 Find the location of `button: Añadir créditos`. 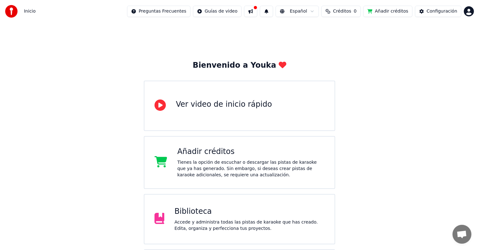

button: Añadir créditos is located at coordinates (388, 11).